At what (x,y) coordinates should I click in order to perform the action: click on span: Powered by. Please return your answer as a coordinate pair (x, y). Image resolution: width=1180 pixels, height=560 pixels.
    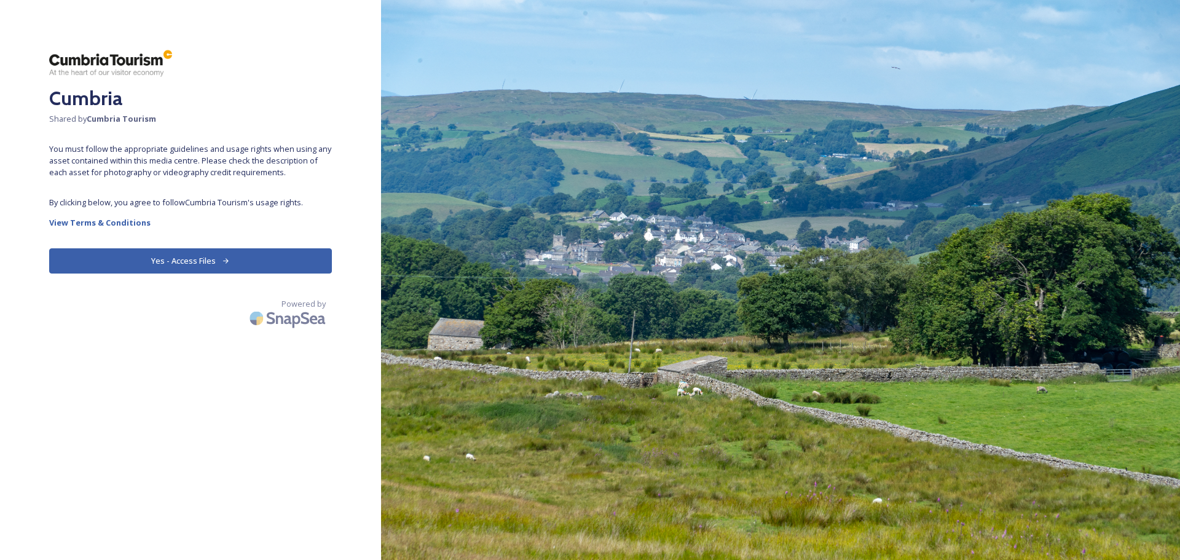
    Looking at the image, I should click on (304, 304).